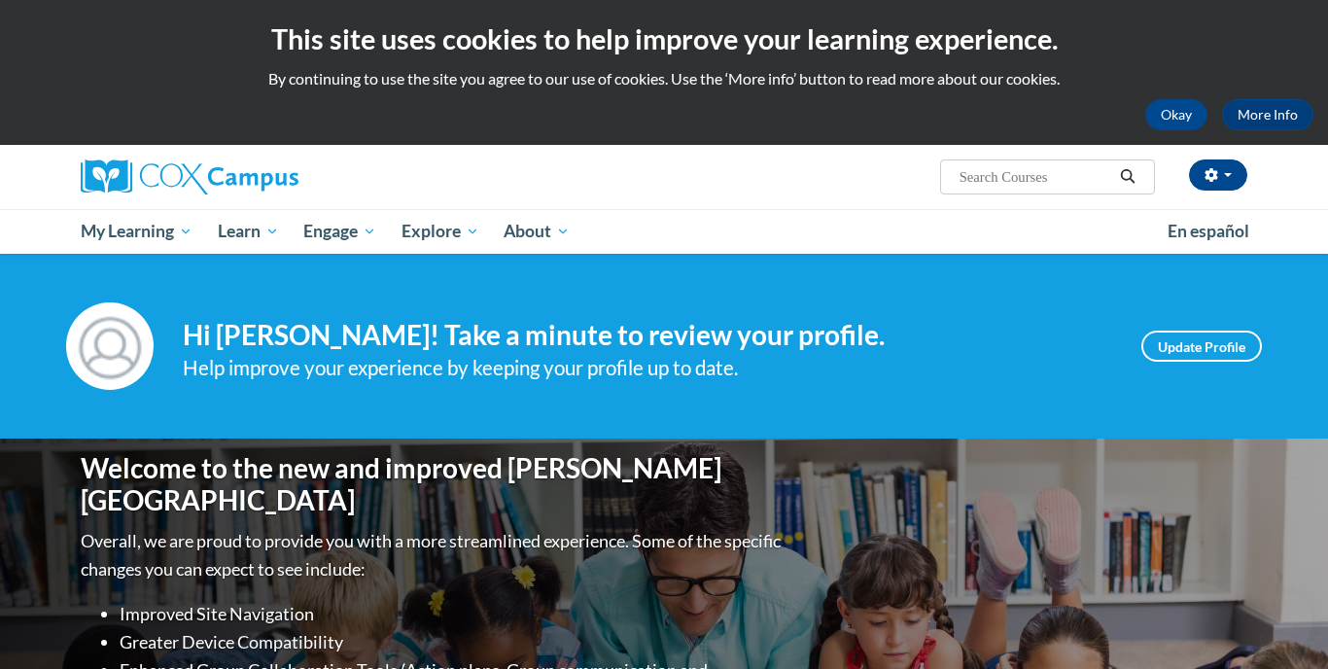 Image resolution: width=1328 pixels, height=669 pixels. I want to click on img: Cox Campus, so click(190, 177).